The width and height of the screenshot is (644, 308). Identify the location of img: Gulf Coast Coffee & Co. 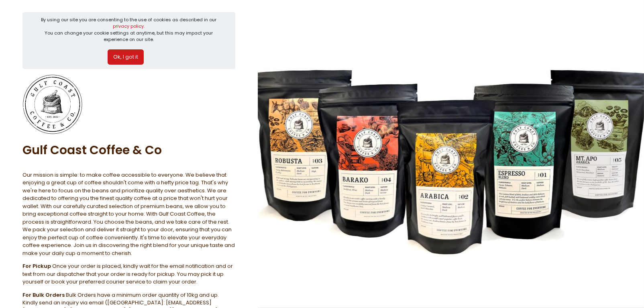
(53, 104).